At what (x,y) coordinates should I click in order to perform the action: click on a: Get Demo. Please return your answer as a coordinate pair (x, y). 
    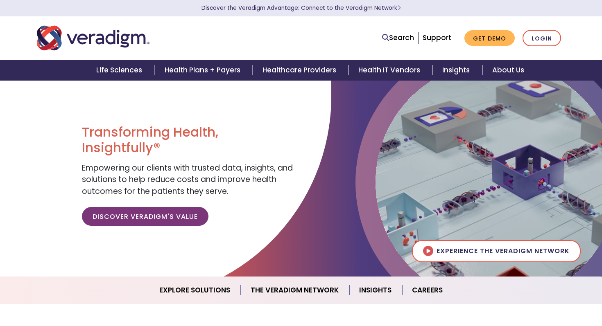
    Looking at the image, I should click on (489, 38).